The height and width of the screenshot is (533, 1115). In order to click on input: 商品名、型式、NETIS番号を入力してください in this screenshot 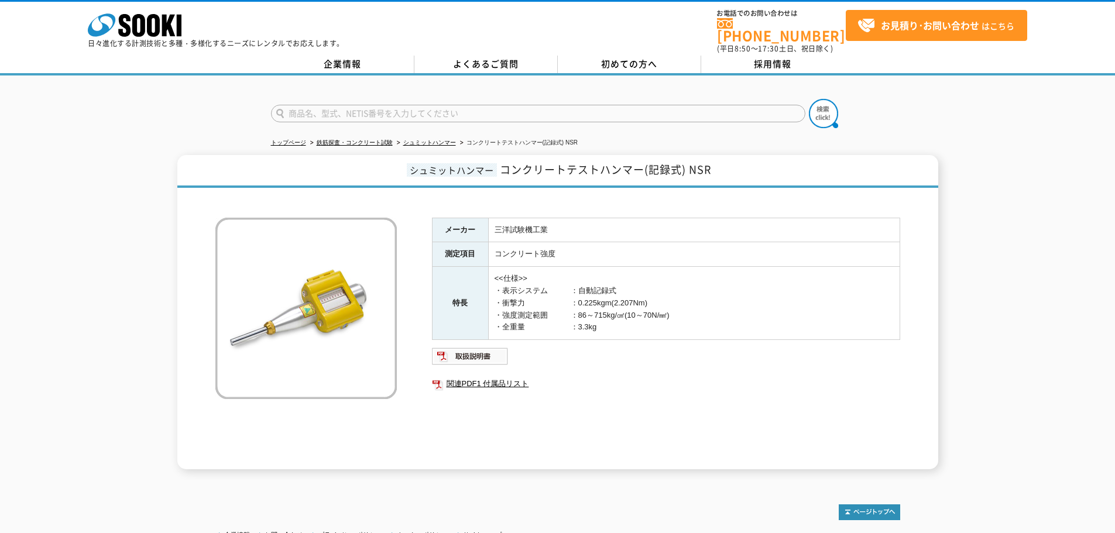, I will do `click(538, 114)`.